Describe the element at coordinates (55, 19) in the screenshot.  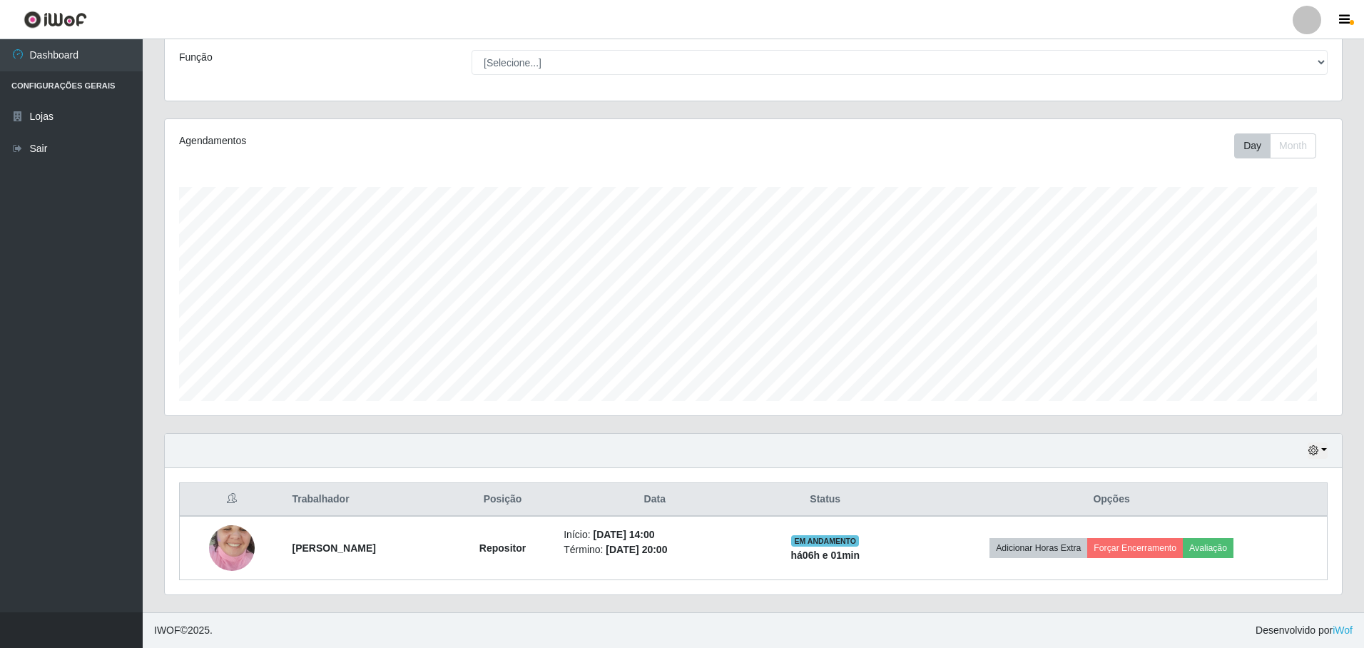
I see `img: CoreUI Logo` at that location.